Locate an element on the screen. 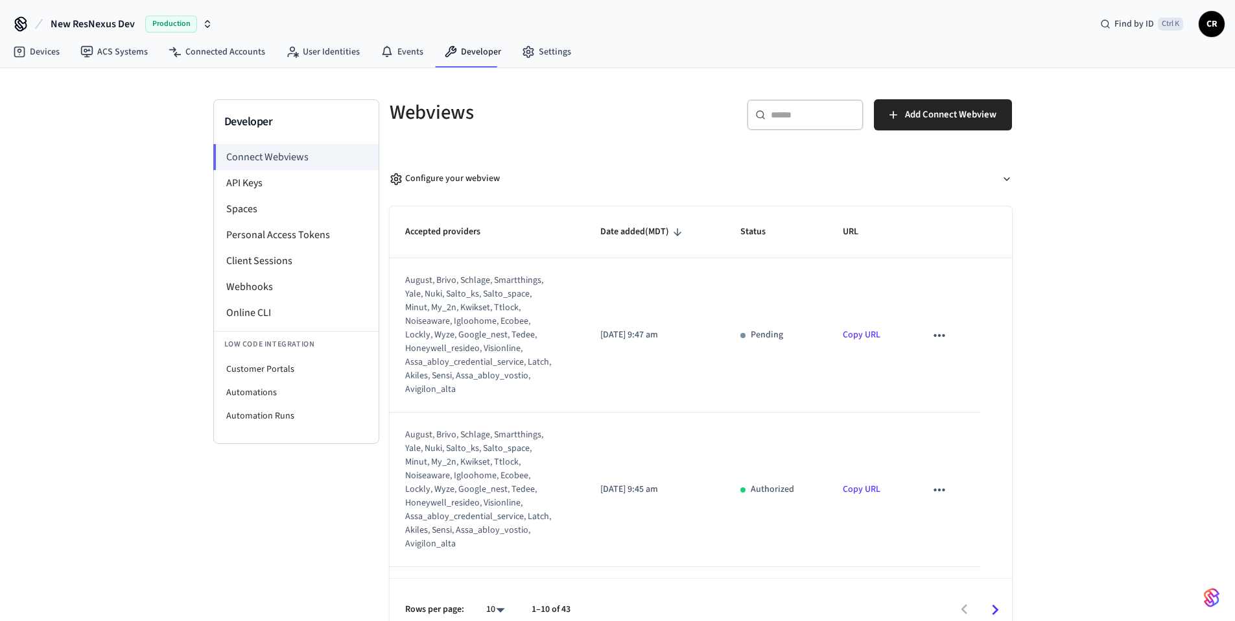  li: Connect Webviews is located at coordinates (296, 157).